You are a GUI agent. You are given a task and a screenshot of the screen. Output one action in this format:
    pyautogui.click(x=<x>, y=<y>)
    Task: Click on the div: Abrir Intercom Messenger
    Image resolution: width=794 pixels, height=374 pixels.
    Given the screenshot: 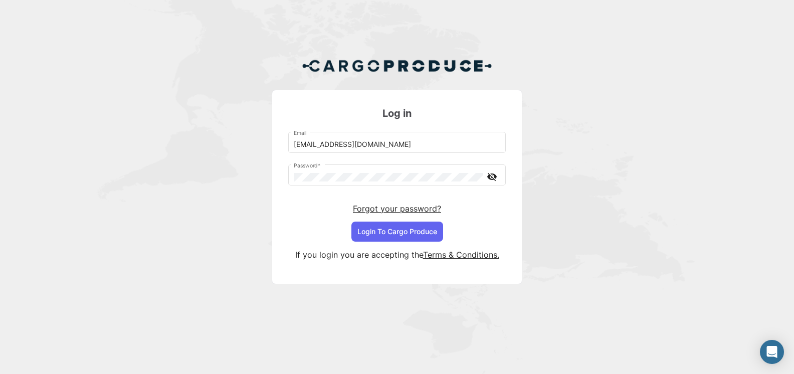 What is the action you would take?
    pyautogui.click(x=772, y=352)
    